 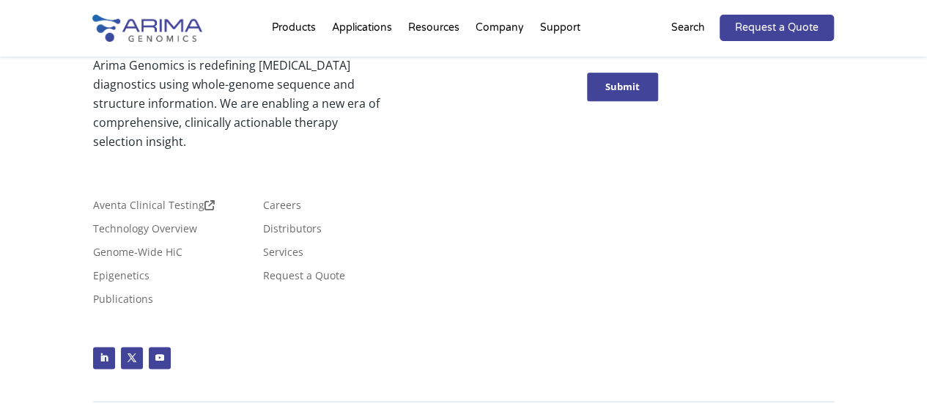 I want to click on a: Distributors, so click(x=293, y=232).